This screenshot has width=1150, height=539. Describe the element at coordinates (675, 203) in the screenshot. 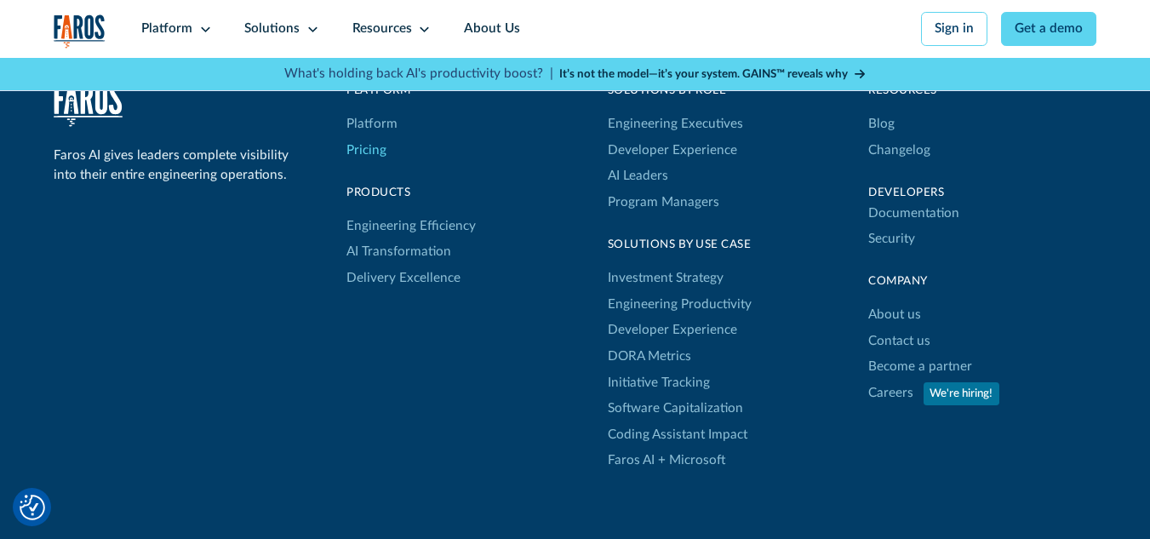

I see `a: Program Managers` at that location.